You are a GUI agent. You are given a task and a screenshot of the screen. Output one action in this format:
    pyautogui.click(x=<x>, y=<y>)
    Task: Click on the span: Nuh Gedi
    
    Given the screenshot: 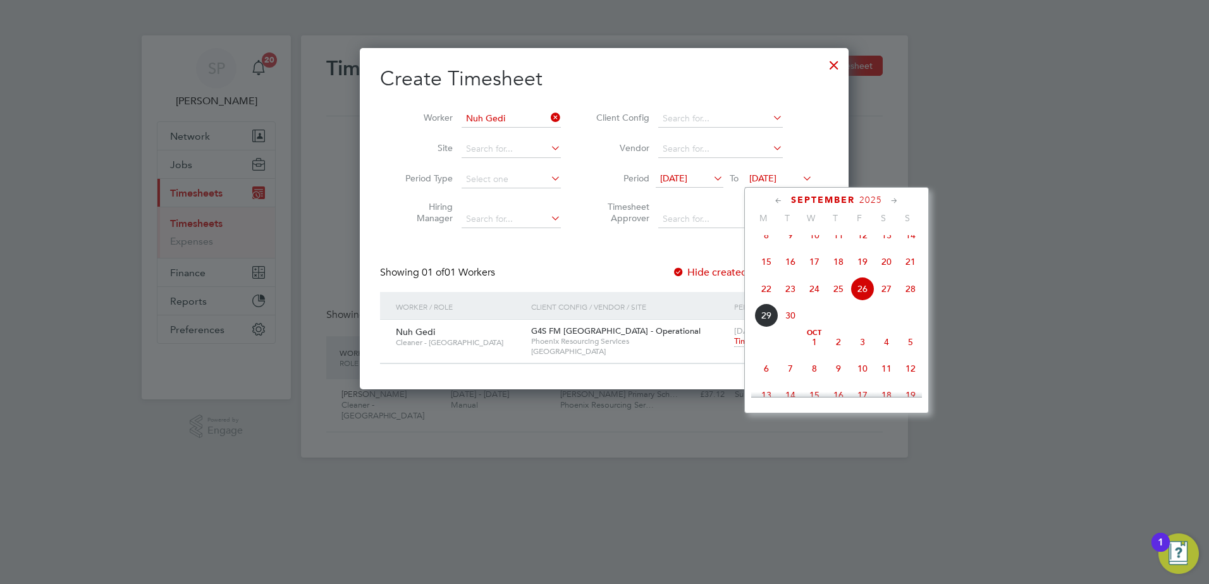 What is the action you would take?
    pyautogui.click(x=416, y=332)
    